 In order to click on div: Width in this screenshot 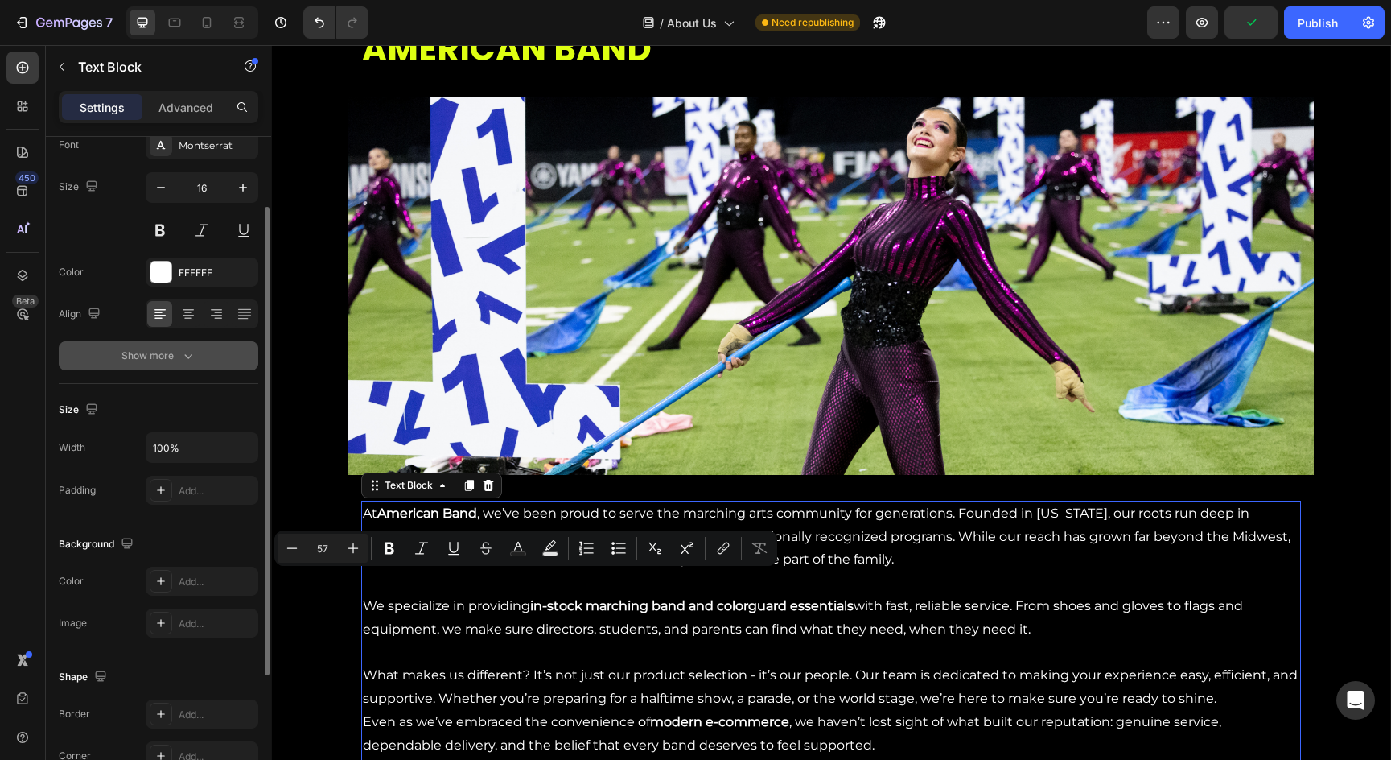, I will do `click(72, 447)`.